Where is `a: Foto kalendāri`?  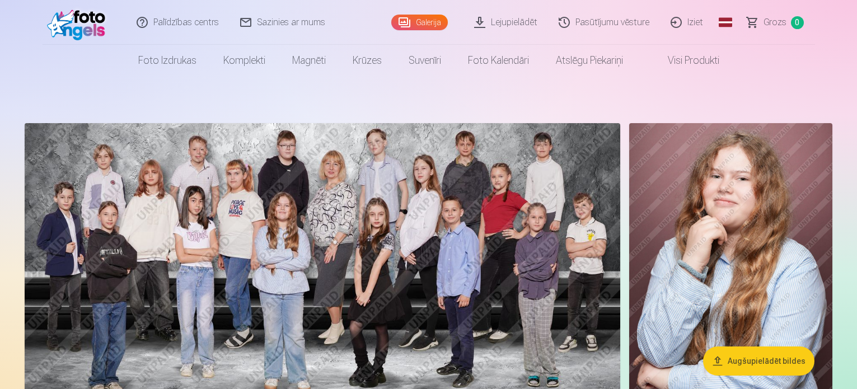 a: Foto kalendāri is located at coordinates (498, 60).